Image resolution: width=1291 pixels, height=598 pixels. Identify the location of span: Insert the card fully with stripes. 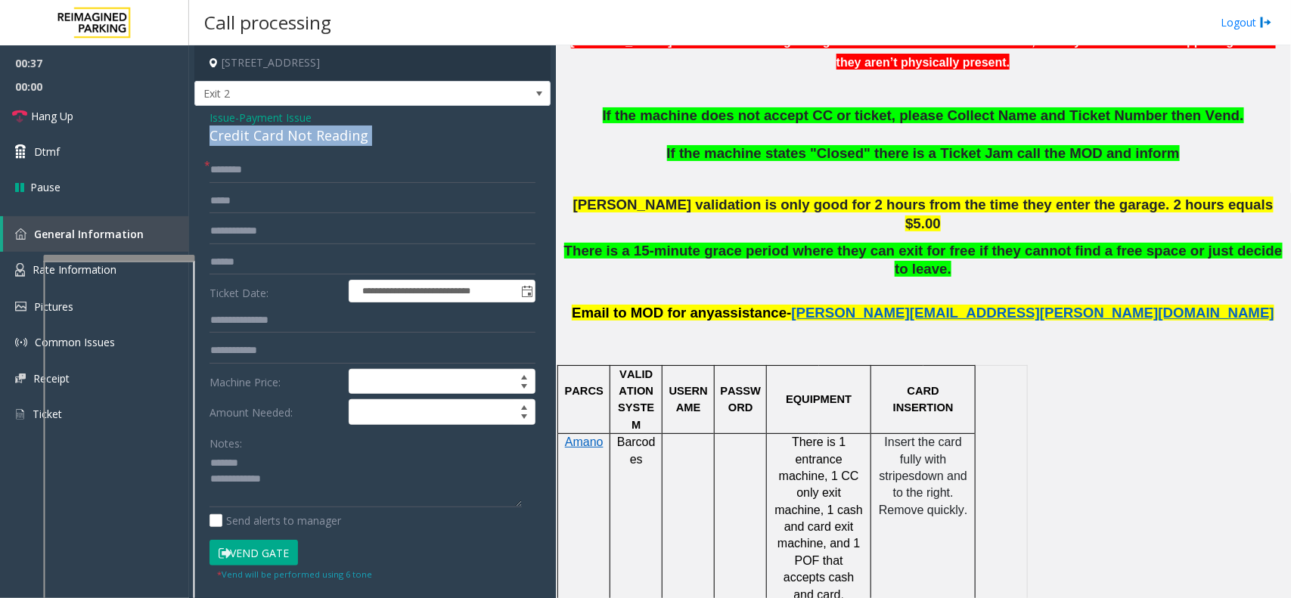
(921, 459).